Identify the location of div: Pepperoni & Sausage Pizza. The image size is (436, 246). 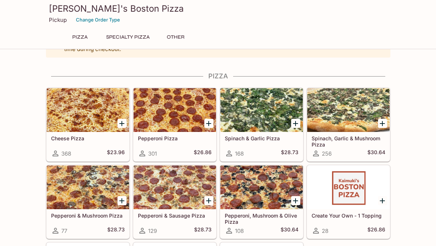
(175, 187).